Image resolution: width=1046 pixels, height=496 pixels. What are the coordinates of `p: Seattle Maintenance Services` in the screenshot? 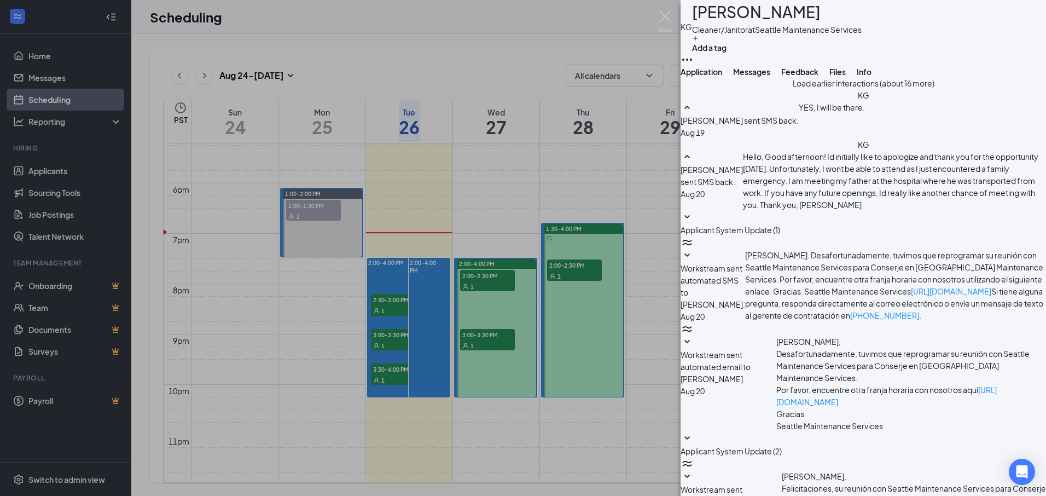 It's located at (911, 426).